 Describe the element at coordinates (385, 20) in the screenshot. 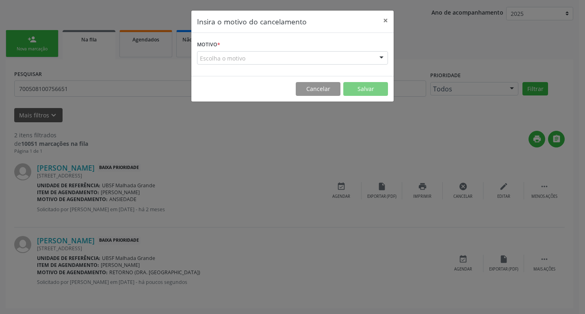

I see `button: Close` at that location.